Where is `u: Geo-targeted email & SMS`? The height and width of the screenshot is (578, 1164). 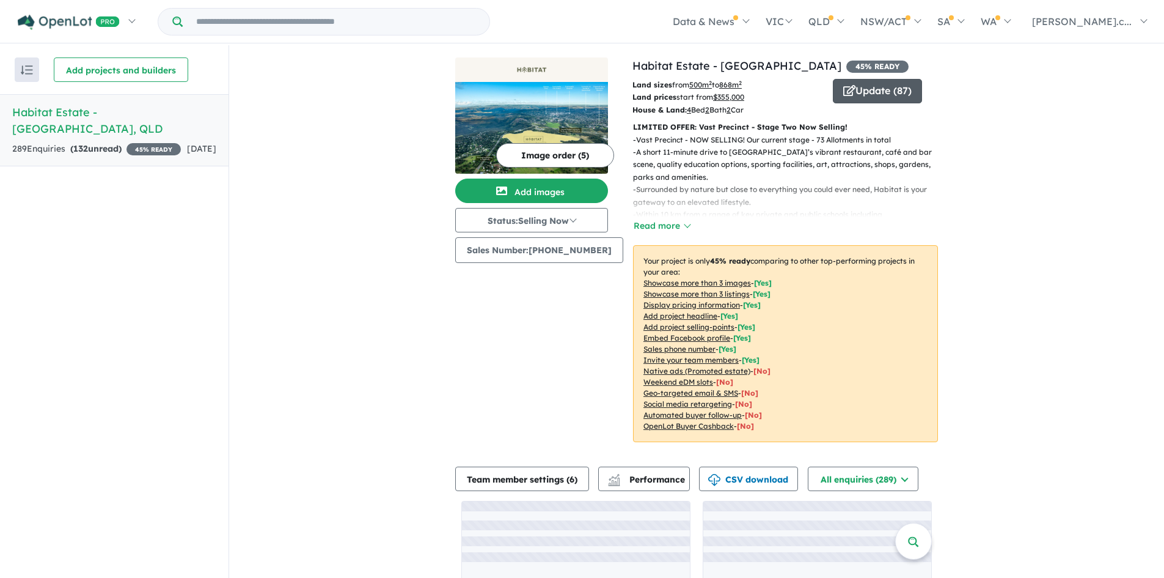
u: Geo-targeted email & SMS is located at coordinates (691, 392).